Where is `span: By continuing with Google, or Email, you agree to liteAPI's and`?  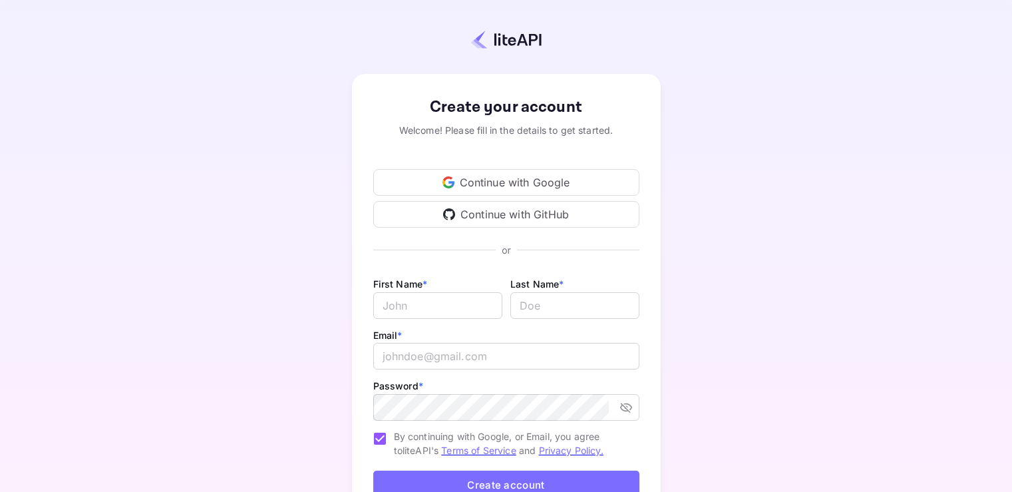 span: By continuing with Google, or Email, you agree to liteAPI's and is located at coordinates (511, 443).